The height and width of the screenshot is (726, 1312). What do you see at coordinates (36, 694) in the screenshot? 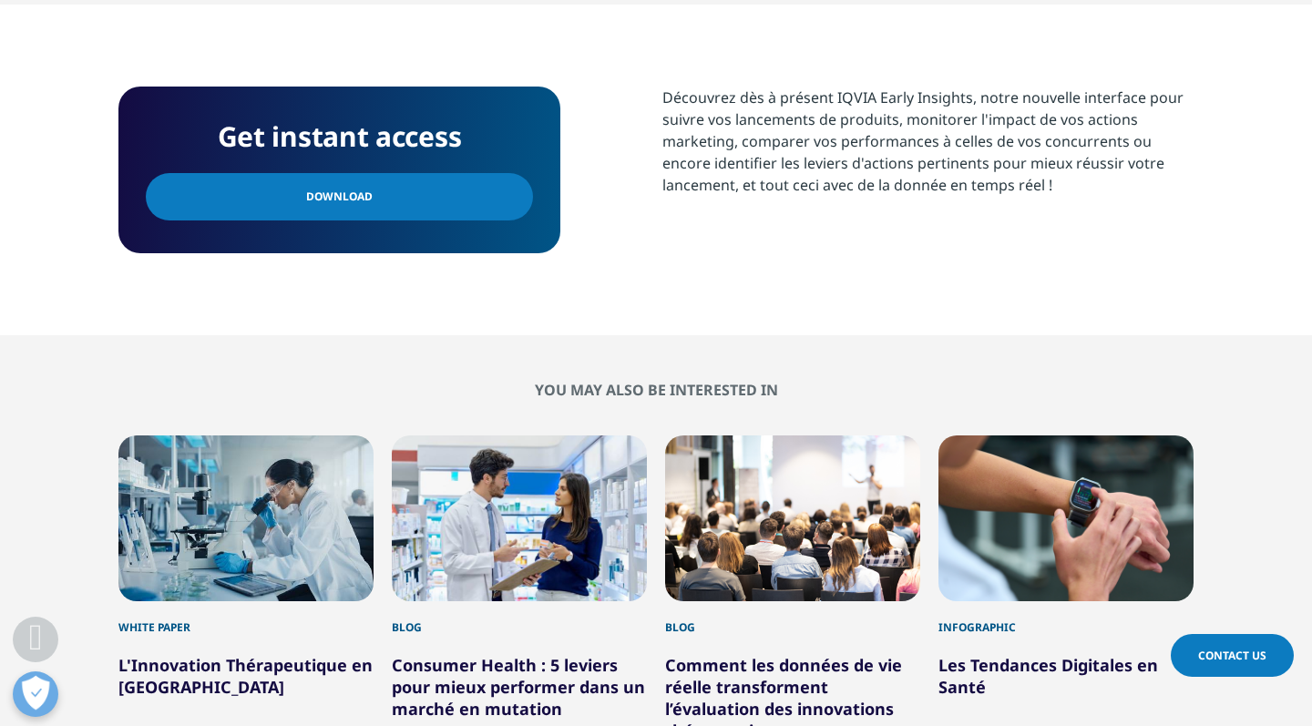
I see `button: Open Preferences` at bounding box center [36, 694].